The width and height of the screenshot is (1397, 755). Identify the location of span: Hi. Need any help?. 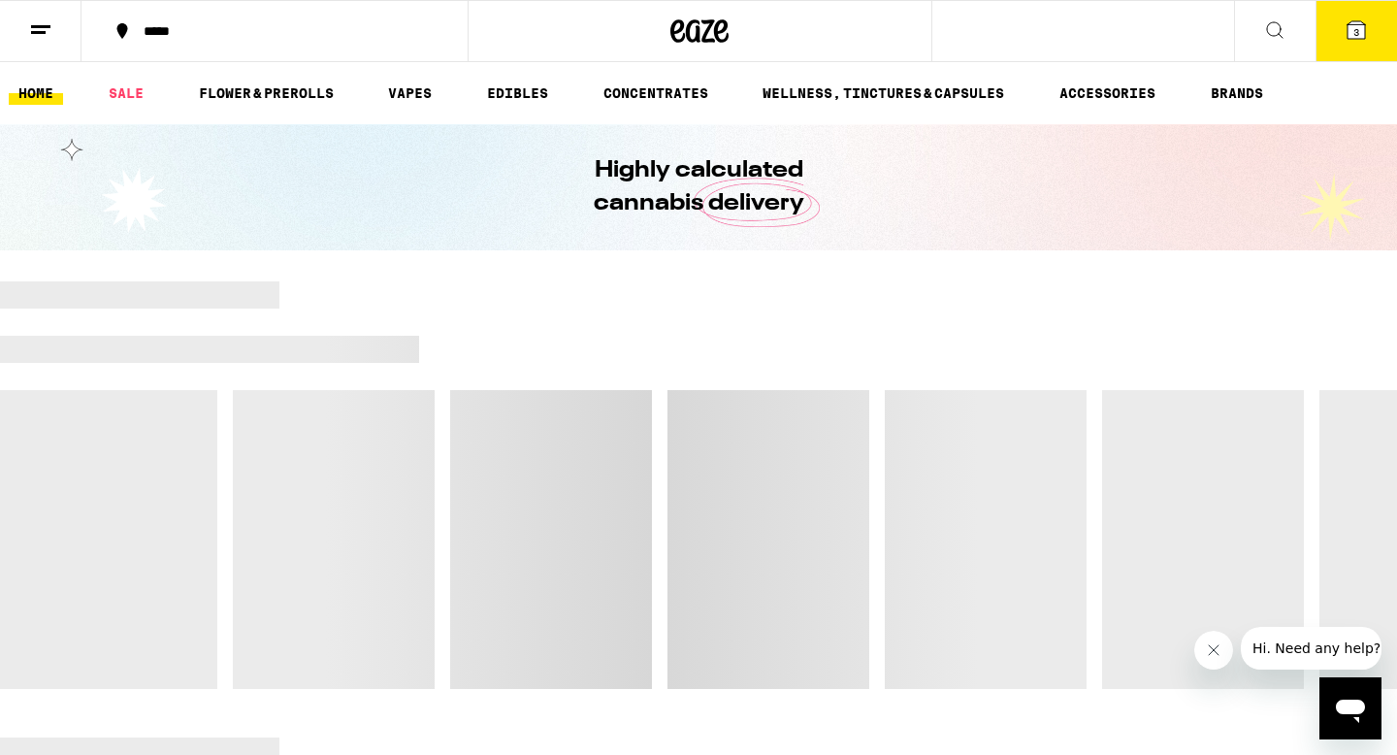
(76, 21).